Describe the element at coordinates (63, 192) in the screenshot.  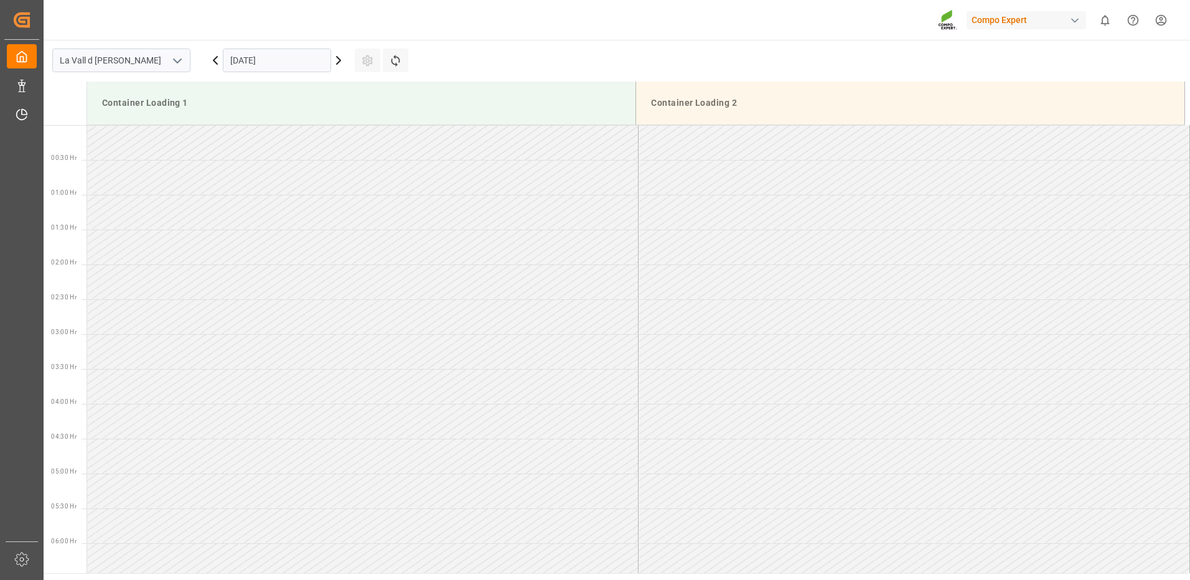
I see `span: 01:00 Hr` at that location.